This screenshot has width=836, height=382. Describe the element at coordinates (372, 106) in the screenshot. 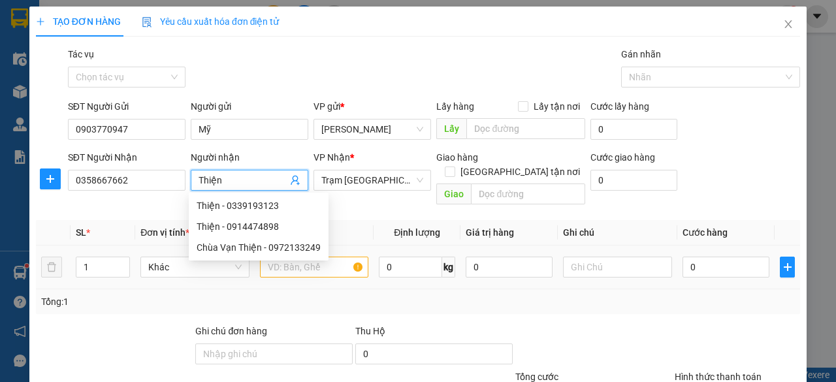

I see `div: VP gửi` at that location.